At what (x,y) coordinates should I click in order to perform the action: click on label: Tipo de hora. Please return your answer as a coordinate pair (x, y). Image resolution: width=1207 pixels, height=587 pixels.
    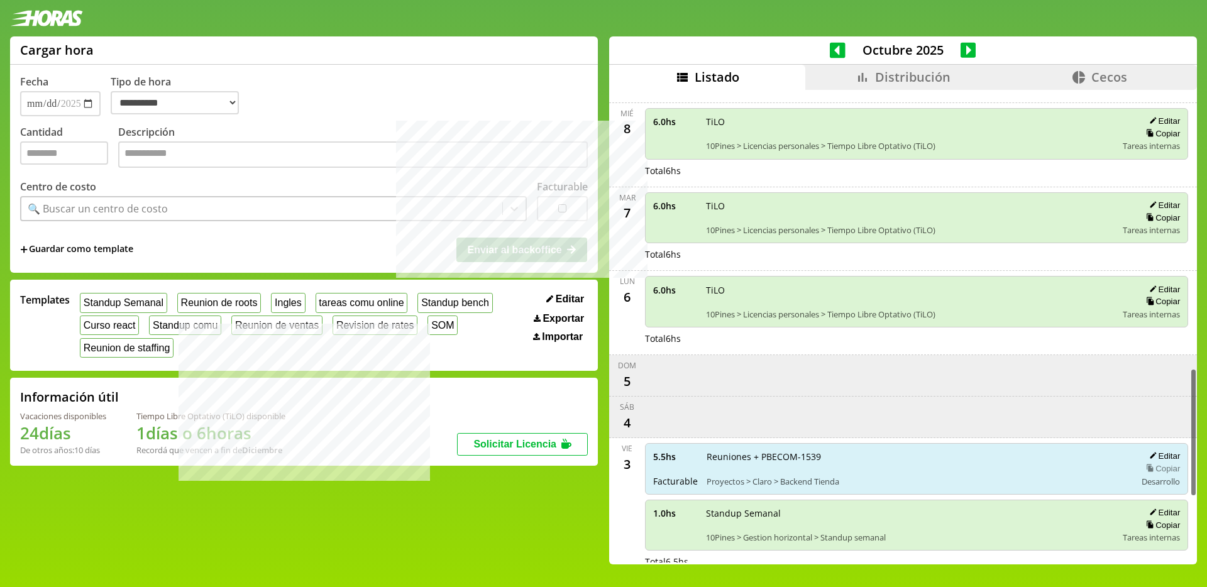
    Looking at the image, I should click on (180, 96).